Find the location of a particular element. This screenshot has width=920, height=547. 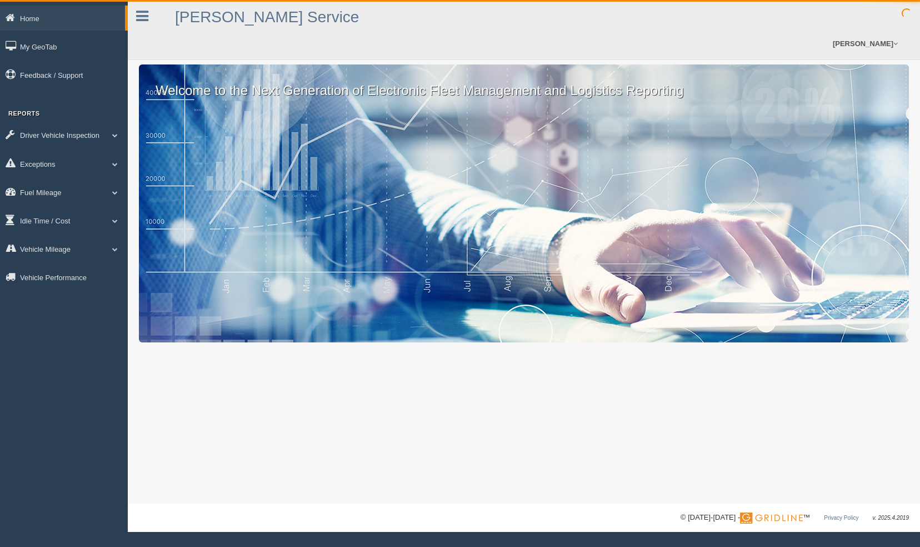

img: Gridline is located at coordinates (771, 518).